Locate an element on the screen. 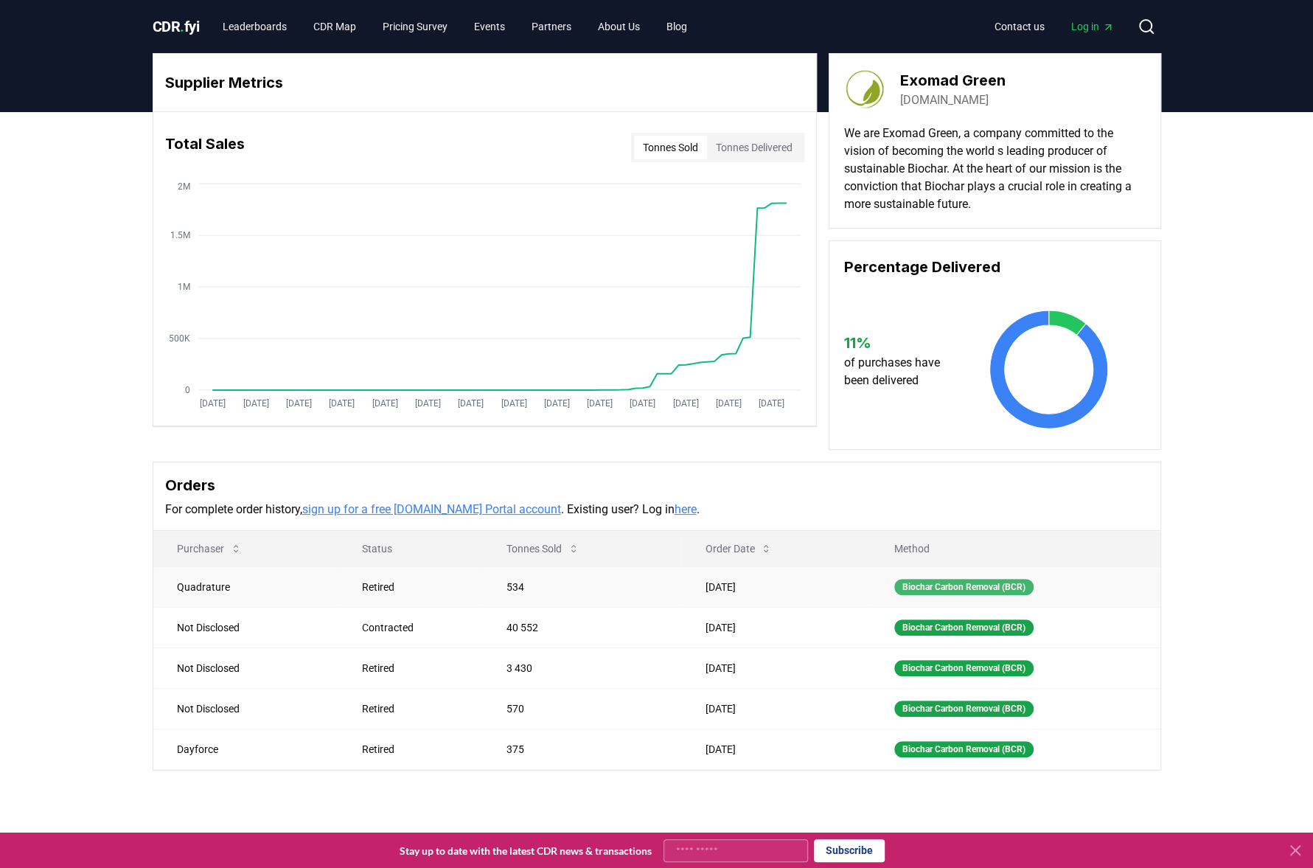 This screenshot has width=1313, height=868. a: Contact us is located at coordinates (1019, 27).